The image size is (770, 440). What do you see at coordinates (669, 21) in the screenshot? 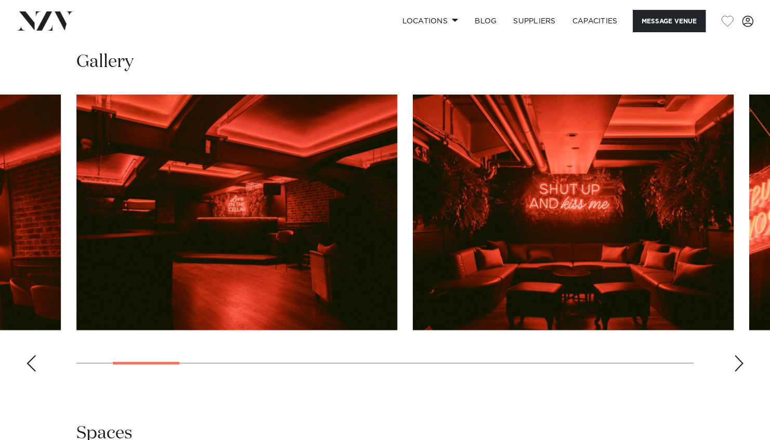
I see `button: Message Venue` at bounding box center [669, 21].